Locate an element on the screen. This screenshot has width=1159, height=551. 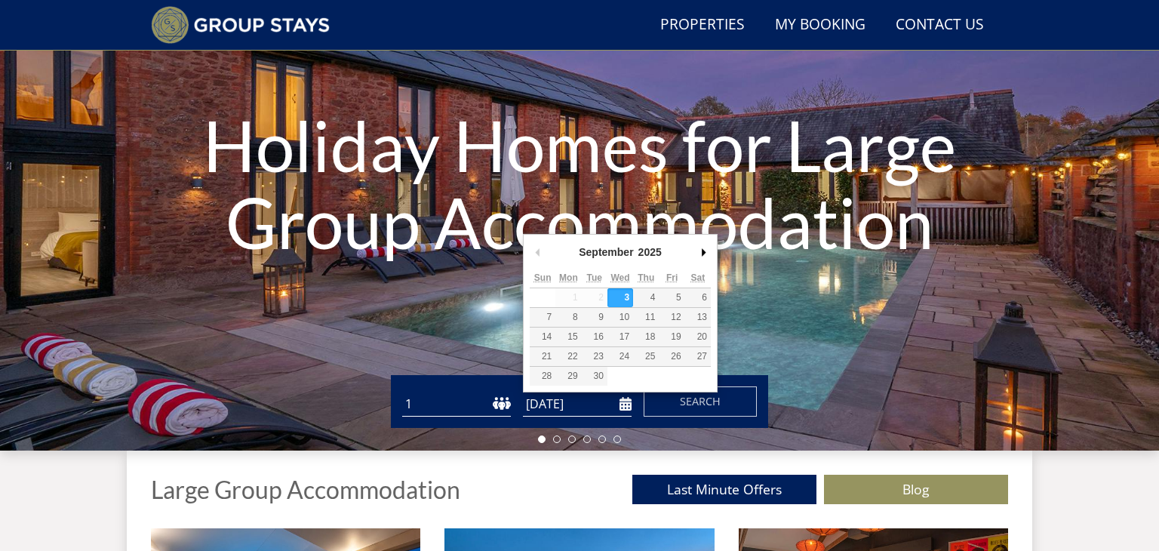
button: 6 is located at coordinates (698, 297).